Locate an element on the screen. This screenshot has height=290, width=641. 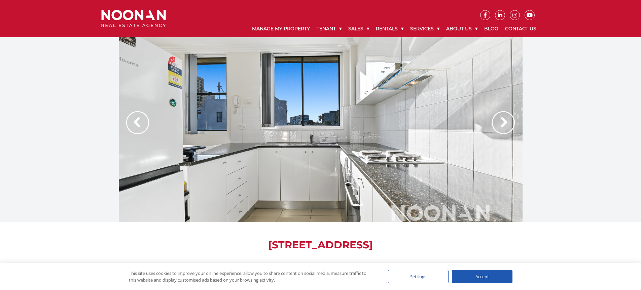
a: Services is located at coordinates (425, 29).